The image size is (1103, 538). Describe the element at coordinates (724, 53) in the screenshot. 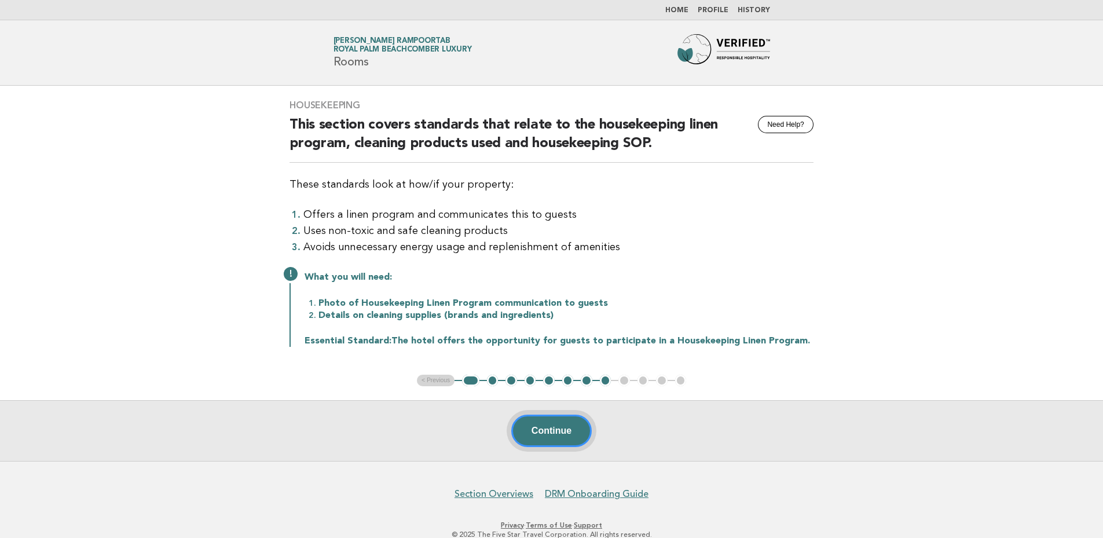

I see `img: Forbes Travel Guide` at that location.